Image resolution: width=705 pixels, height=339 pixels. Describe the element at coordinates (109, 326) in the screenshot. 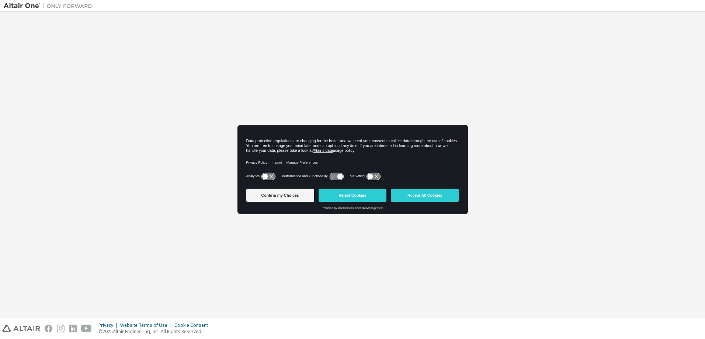

I see `div: Privacy` at that location.